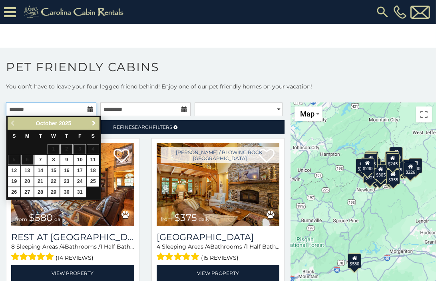 The height and width of the screenshot is (281, 436). I want to click on div: $930, so click(416, 165).